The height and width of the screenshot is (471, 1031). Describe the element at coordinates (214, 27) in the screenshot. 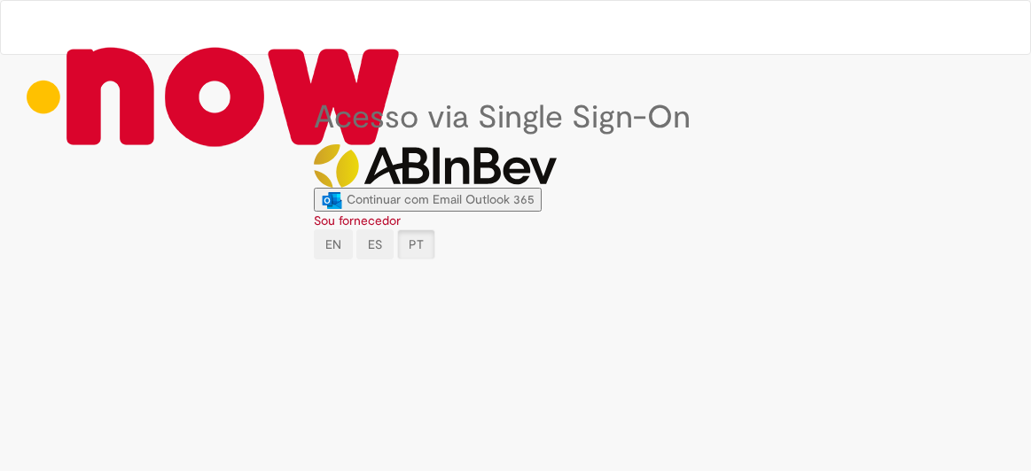

I see `a: Go to homepage` at that location.